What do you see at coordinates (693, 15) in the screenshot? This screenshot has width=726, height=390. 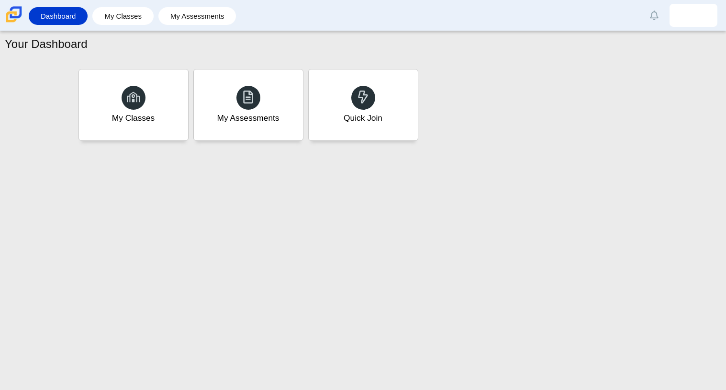 I see `a: valeria.lonaornela.nFVjaX` at bounding box center [693, 15].